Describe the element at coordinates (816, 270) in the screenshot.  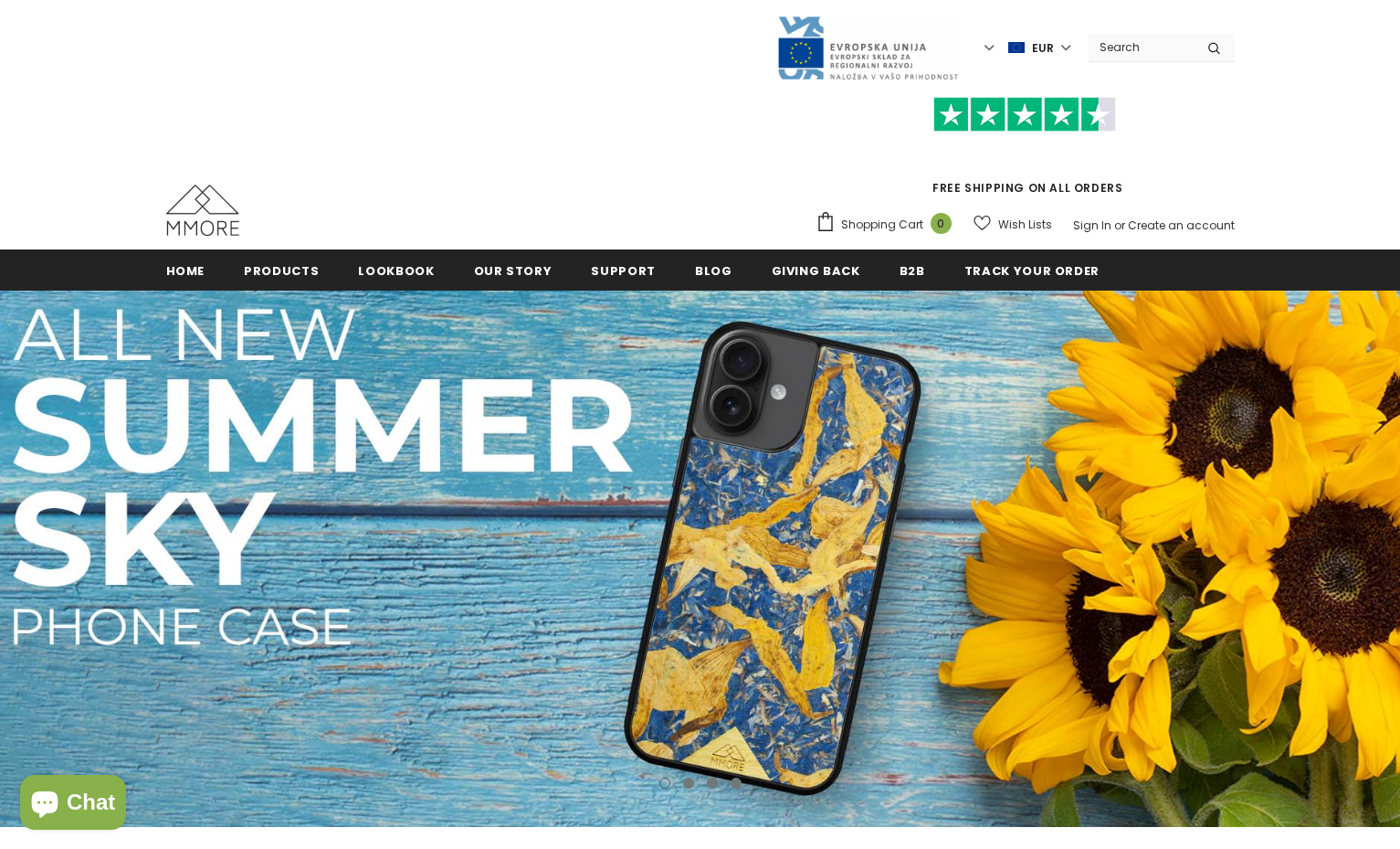
I see `span: Giving back` at that location.